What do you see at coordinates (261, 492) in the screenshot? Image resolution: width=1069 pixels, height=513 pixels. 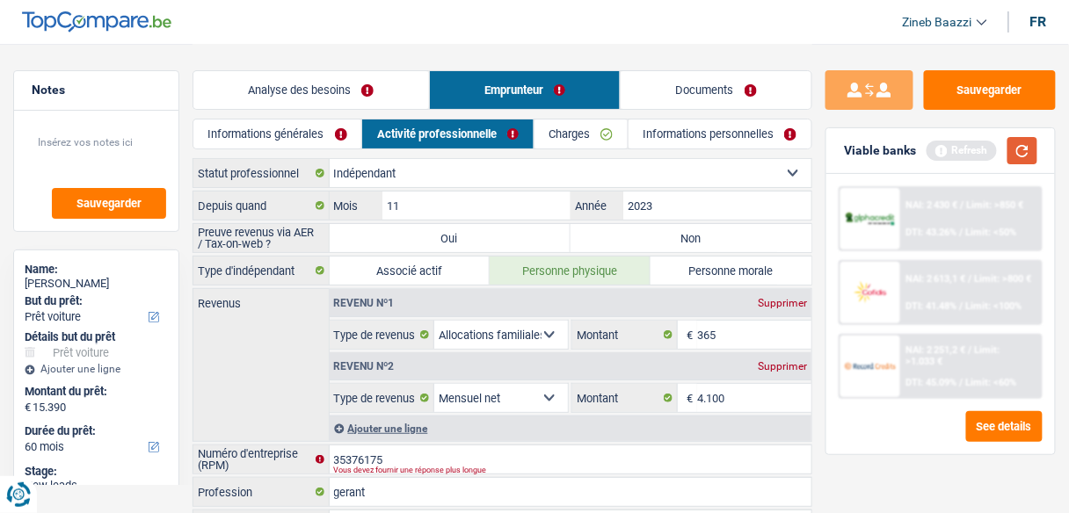 I see `label: Profession` at bounding box center [261, 492].